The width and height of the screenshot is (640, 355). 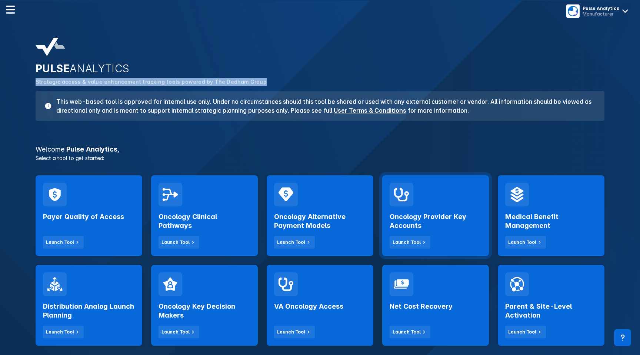 What do you see at coordinates (551, 216) in the screenshot?
I see `a: Medical Benefit ManagementLaunch Tool` at bounding box center [551, 216].